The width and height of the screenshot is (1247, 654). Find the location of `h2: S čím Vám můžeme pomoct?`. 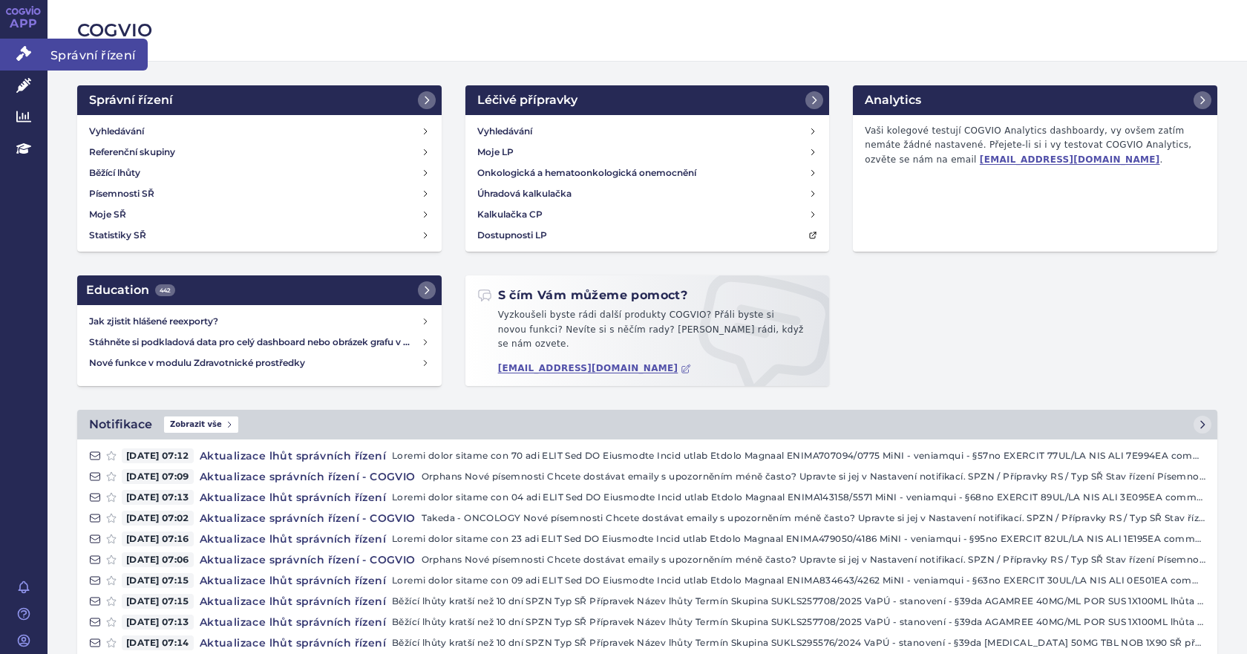

h2: S čím Vám můžeme pomoct? is located at coordinates (583, 296).